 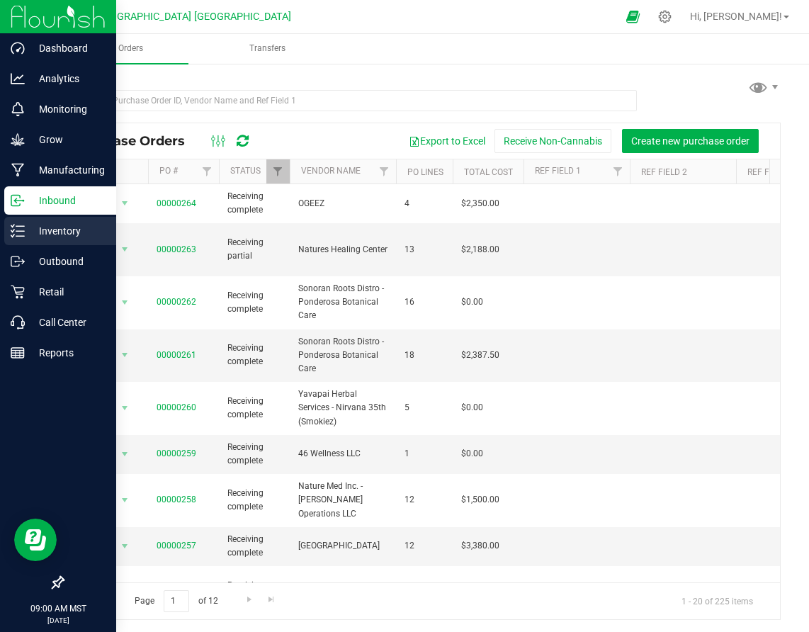 What do you see at coordinates (480, 545) in the screenshot?
I see `span: $3,380.00` at bounding box center [480, 545].